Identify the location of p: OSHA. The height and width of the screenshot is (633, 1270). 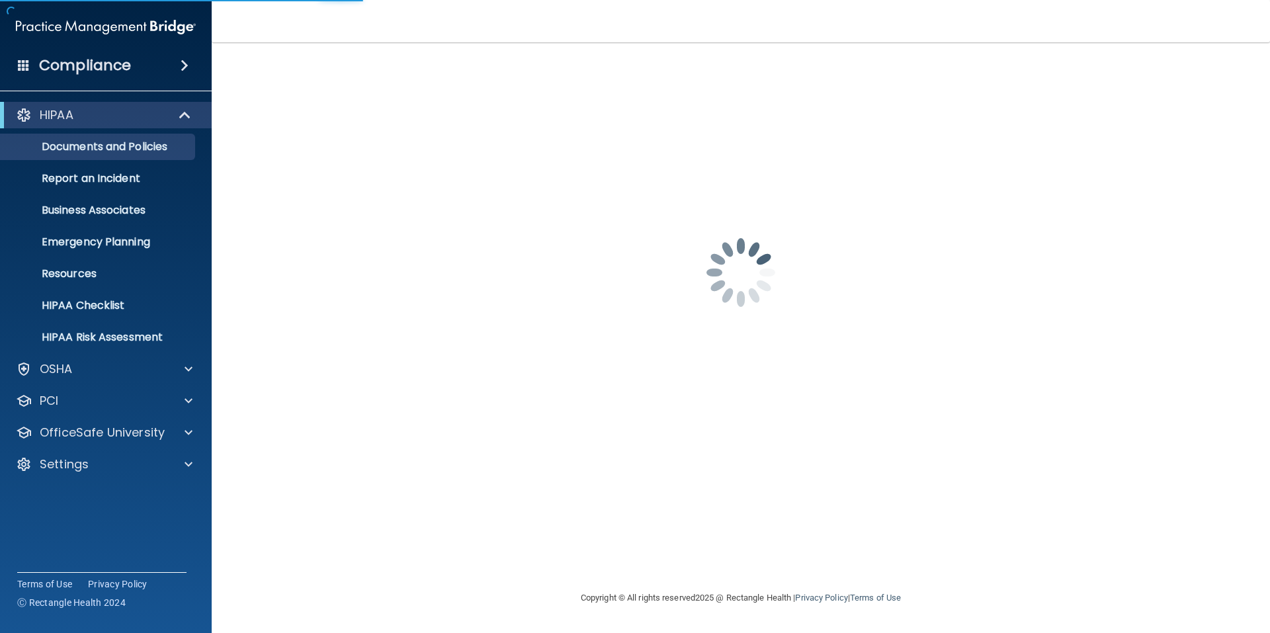
(56, 369).